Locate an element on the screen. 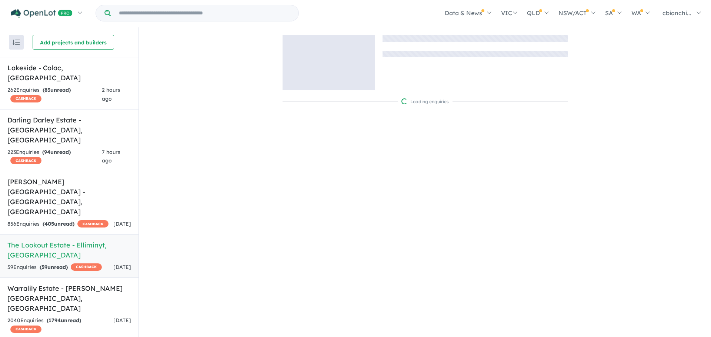 This screenshot has height=337, width=711. button: Add projects and builders is located at coordinates (73, 42).